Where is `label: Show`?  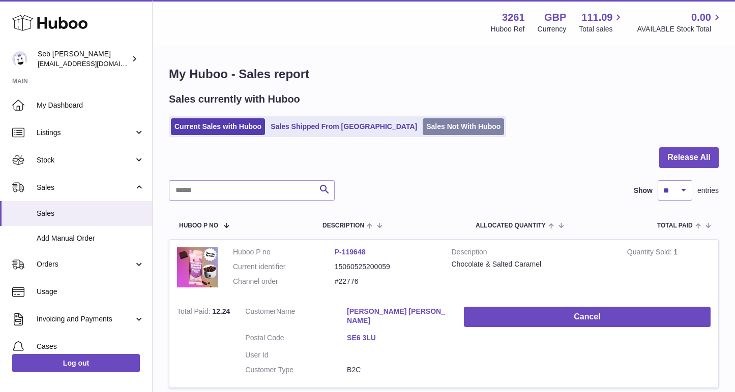
label: Show is located at coordinates (643, 191).